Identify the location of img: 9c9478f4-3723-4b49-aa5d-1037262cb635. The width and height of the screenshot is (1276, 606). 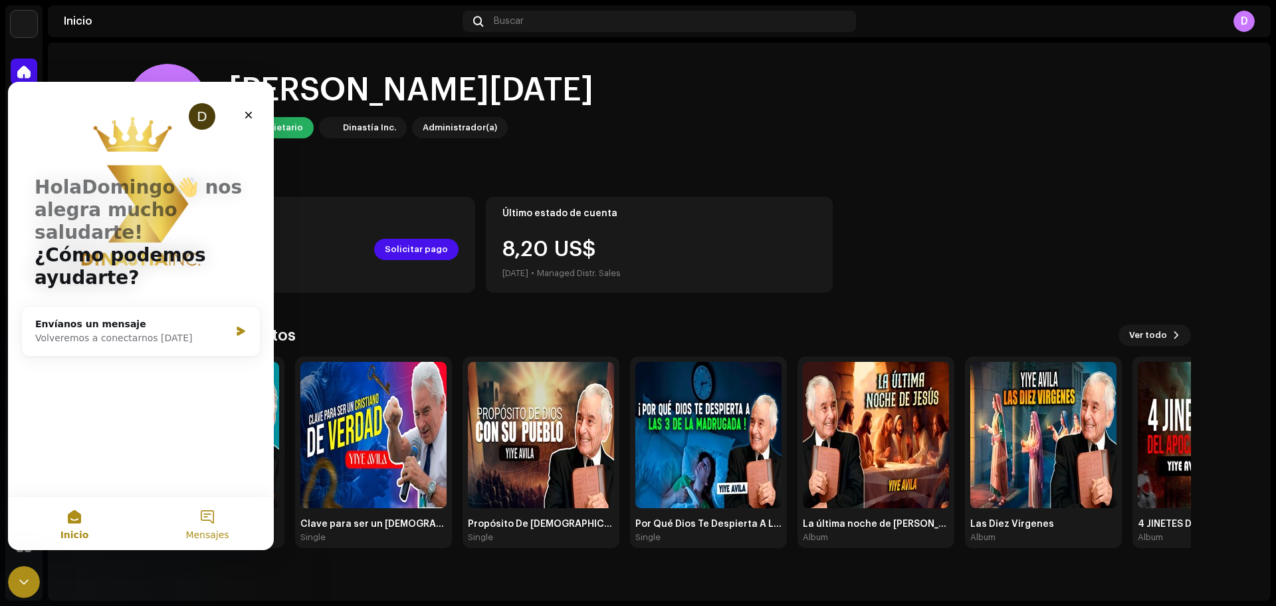
(374, 435).